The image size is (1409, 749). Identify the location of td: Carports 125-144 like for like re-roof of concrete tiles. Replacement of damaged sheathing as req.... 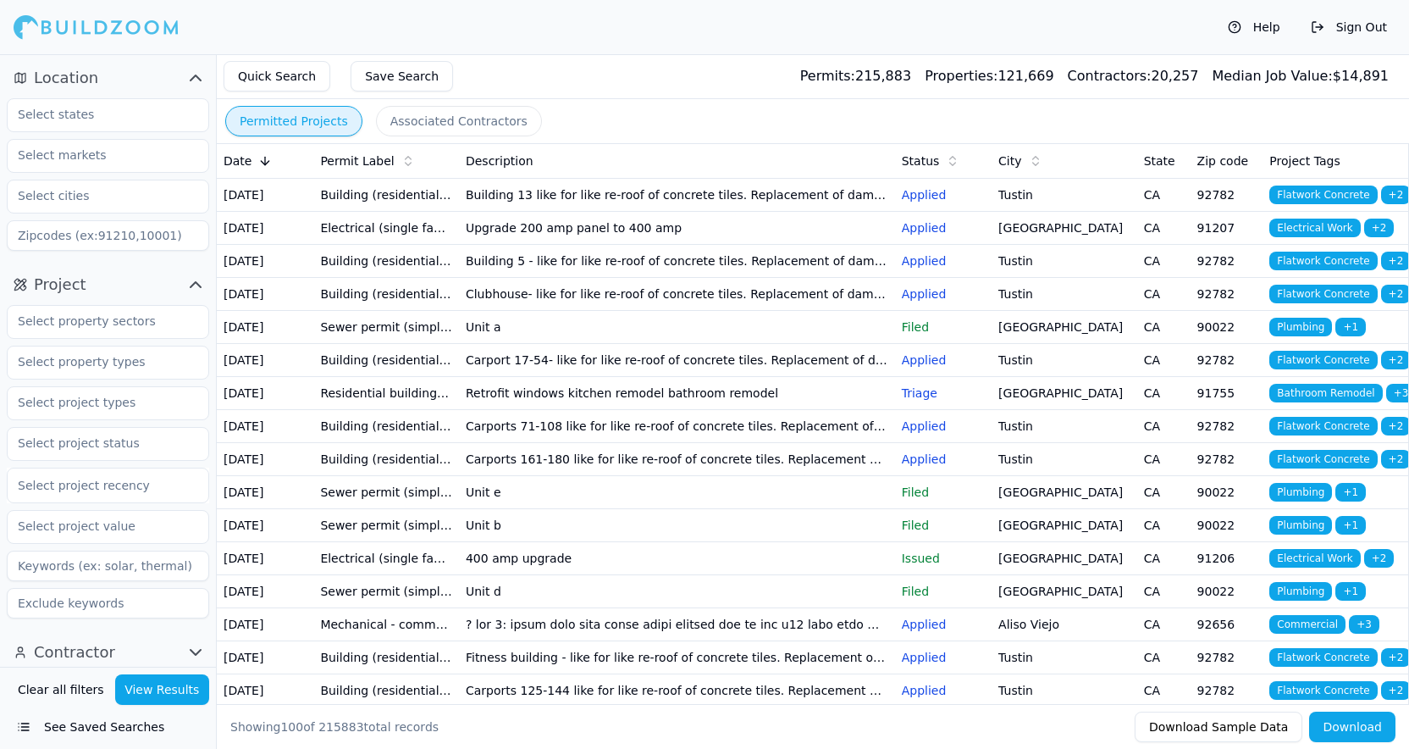
(677, 689).